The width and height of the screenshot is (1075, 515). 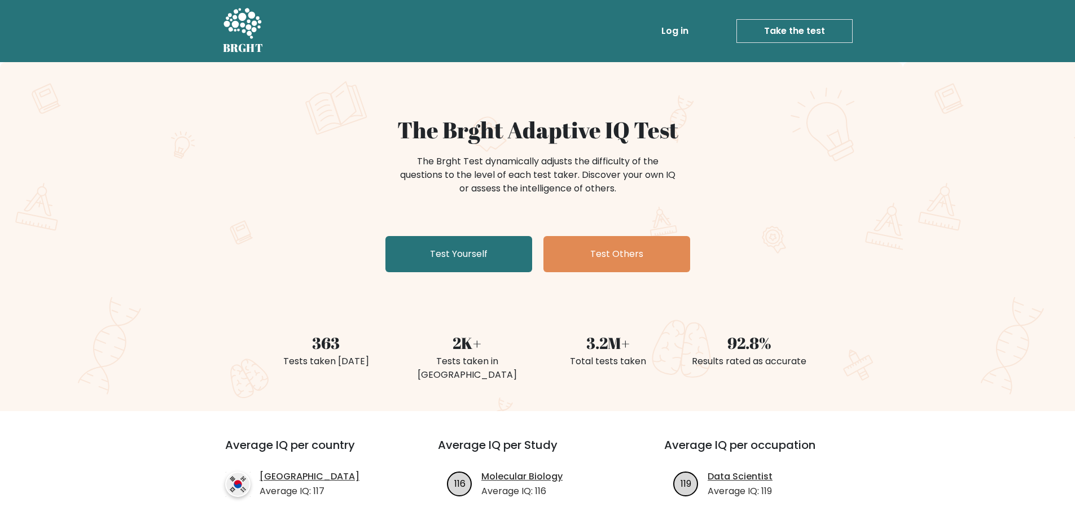 What do you see at coordinates (675, 31) in the screenshot?
I see `a: Log in` at bounding box center [675, 31].